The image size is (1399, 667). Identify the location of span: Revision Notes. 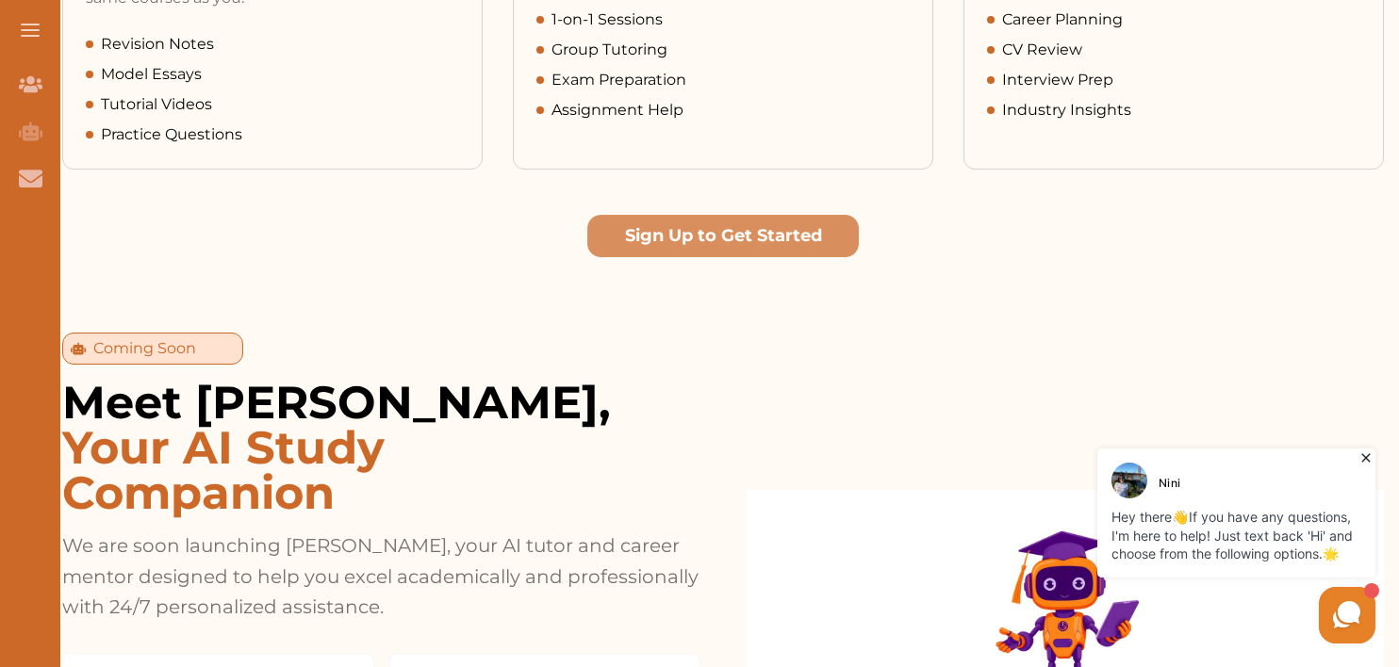
(157, 44).